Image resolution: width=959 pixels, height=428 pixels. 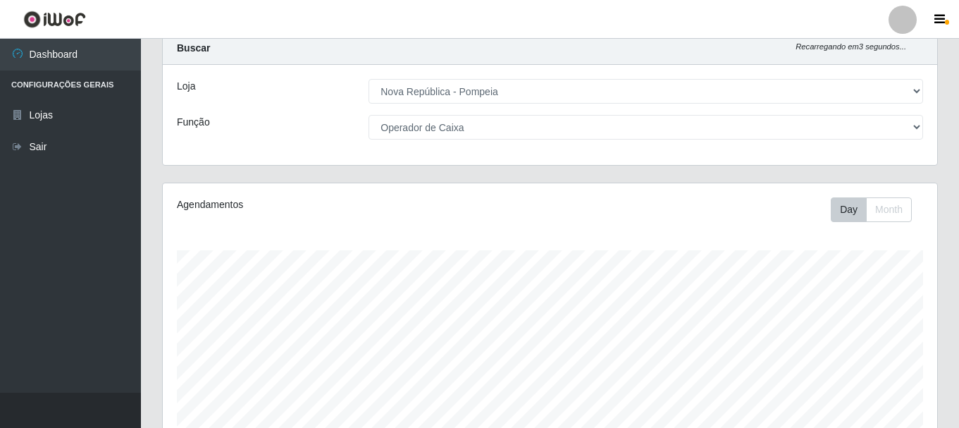 What do you see at coordinates (193, 122) in the screenshot?
I see `label: Função` at bounding box center [193, 122].